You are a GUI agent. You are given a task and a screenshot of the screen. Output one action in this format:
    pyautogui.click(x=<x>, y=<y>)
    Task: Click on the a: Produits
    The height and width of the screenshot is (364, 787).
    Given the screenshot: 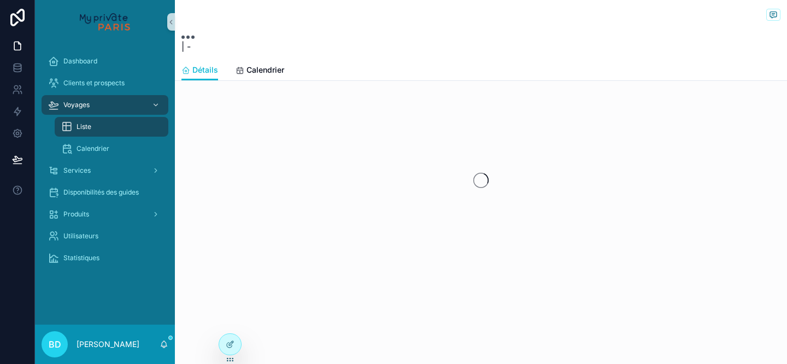 What is the action you would take?
    pyautogui.click(x=105, y=214)
    